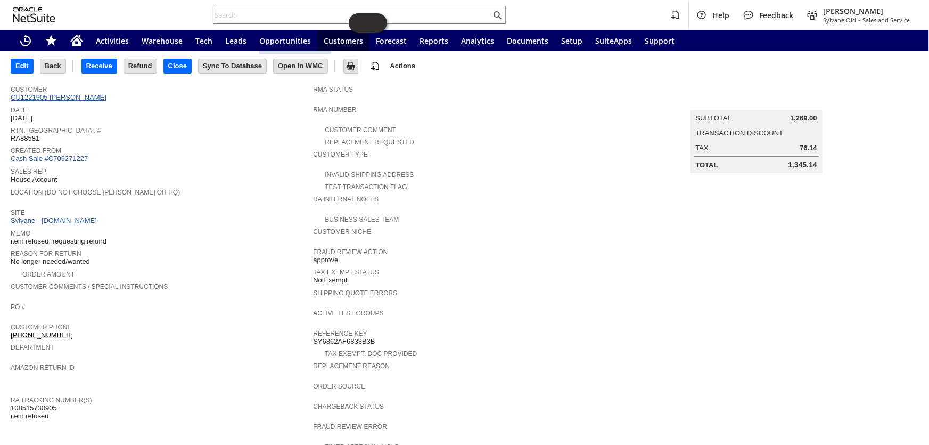  What do you see at coordinates (391, 40) in the screenshot?
I see `span: Forecast` at bounding box center [391, 40].